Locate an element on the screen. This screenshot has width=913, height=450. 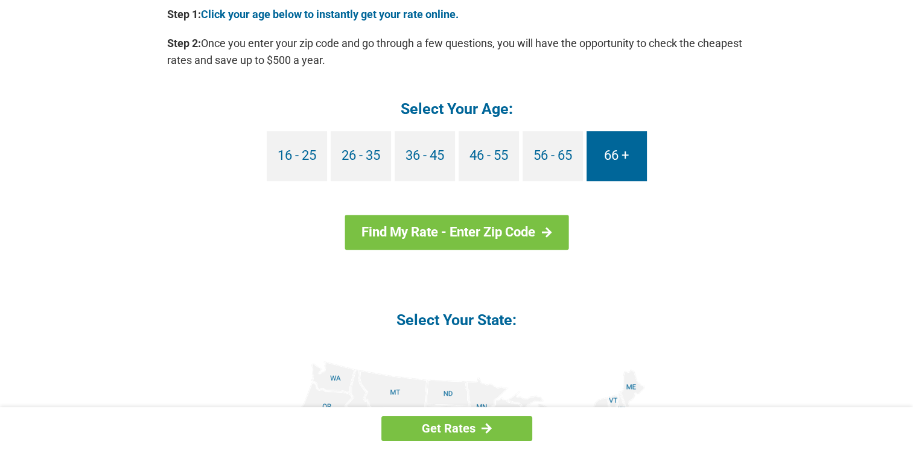
h4: Select Your State: is located at coordinates (457, 320).